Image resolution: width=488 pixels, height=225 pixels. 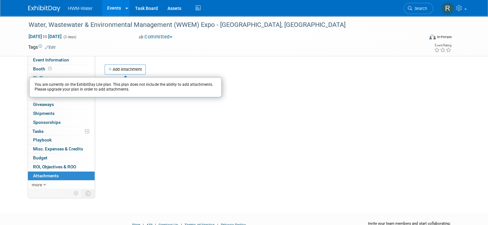 What do you see at coordinates (442, 46) in the screenshot?
I see `div: Event Rating` at bounding box center [442, 46].